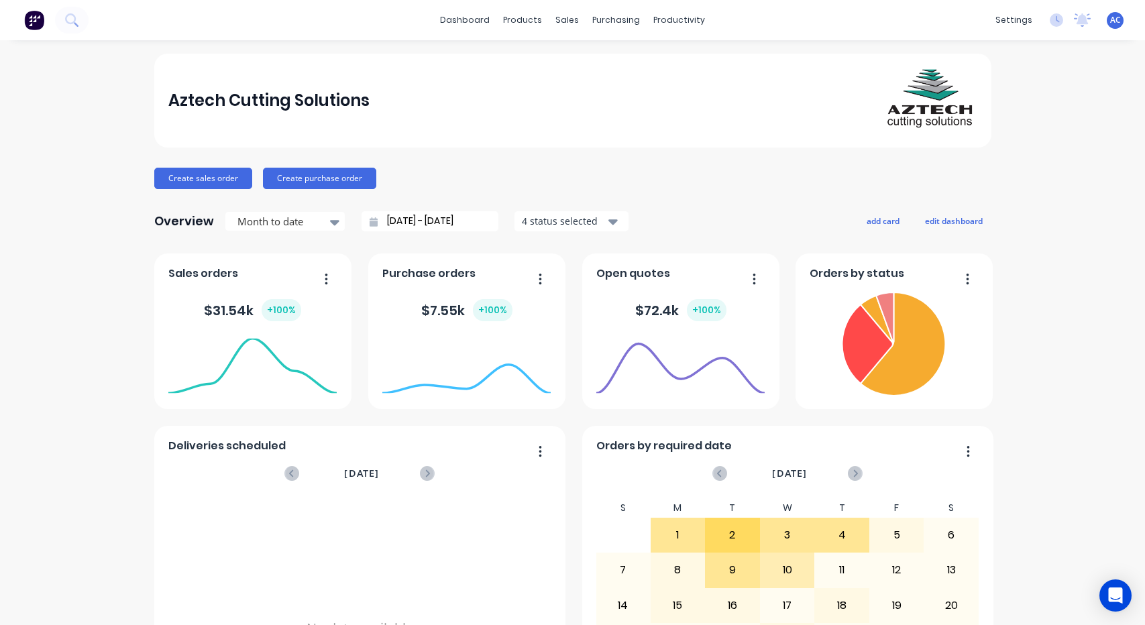 The image size is (1145, 625). I want to click on div: 12, so click(897, 570).